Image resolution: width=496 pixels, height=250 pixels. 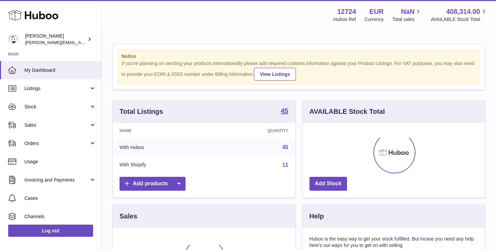 I want to click on div: Currency, so click(x=374, y=19).